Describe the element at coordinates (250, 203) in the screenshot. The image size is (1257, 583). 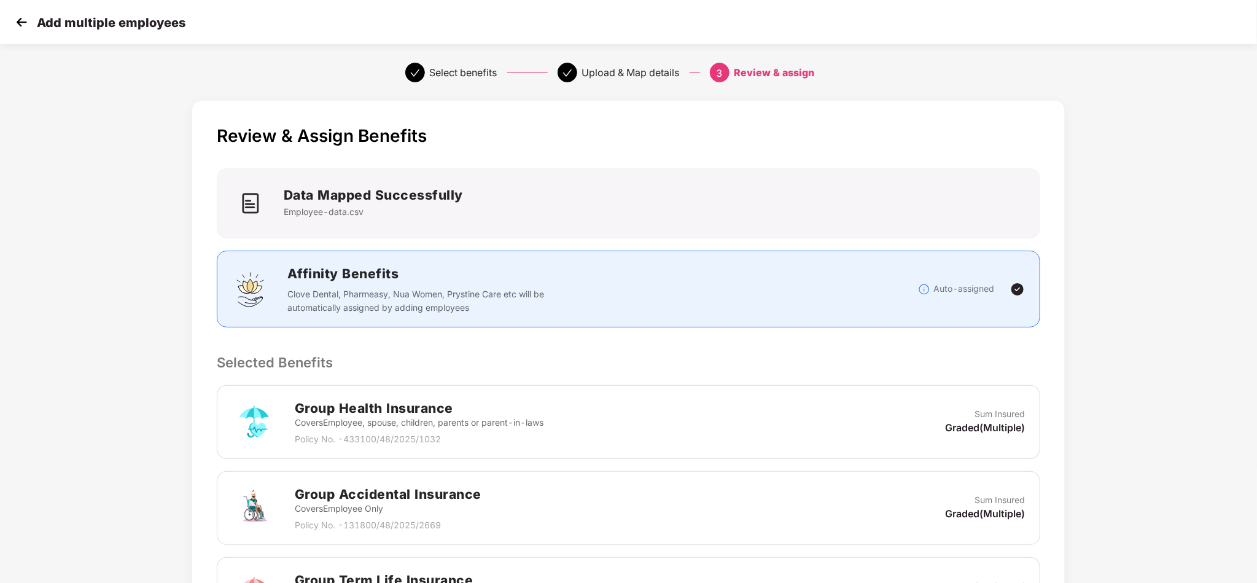
I see `img: icon` at that location.